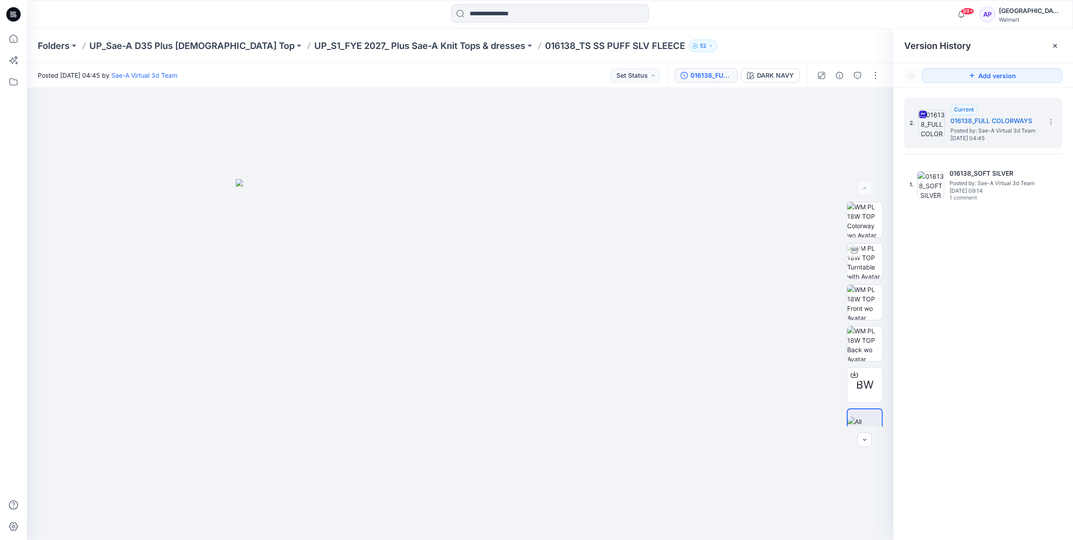 This screenshot has height=540, width=1073. What do you see at coordinates (981, 198) in the screenshot?
I see `span: 1 comment` at bounding box center [981, 198].